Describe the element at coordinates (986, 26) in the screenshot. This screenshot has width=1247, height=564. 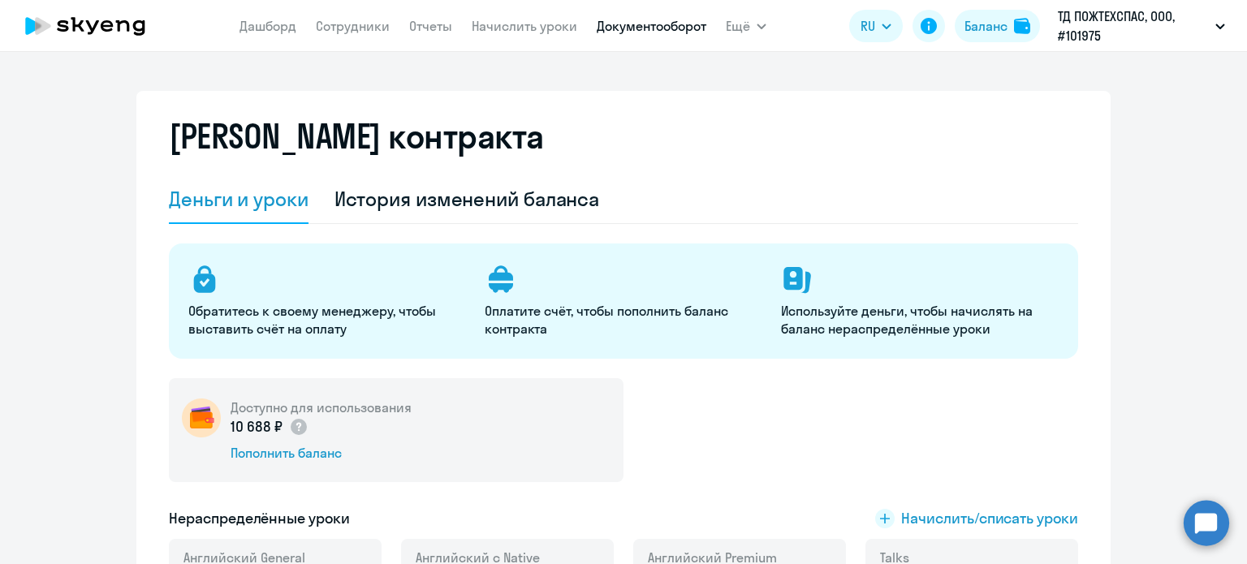
I see `div: Баланс` at that location.